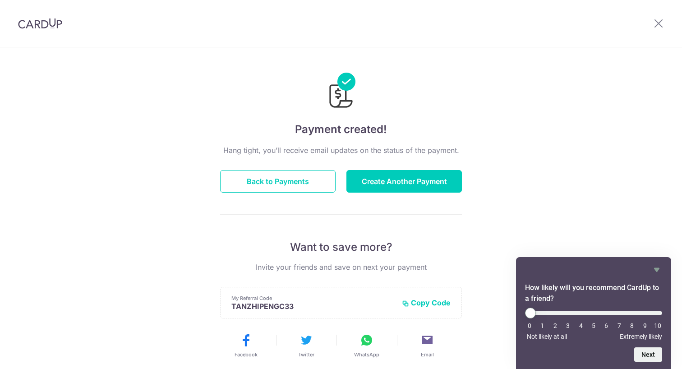  I want to click on li: 5, so click(593, 325).